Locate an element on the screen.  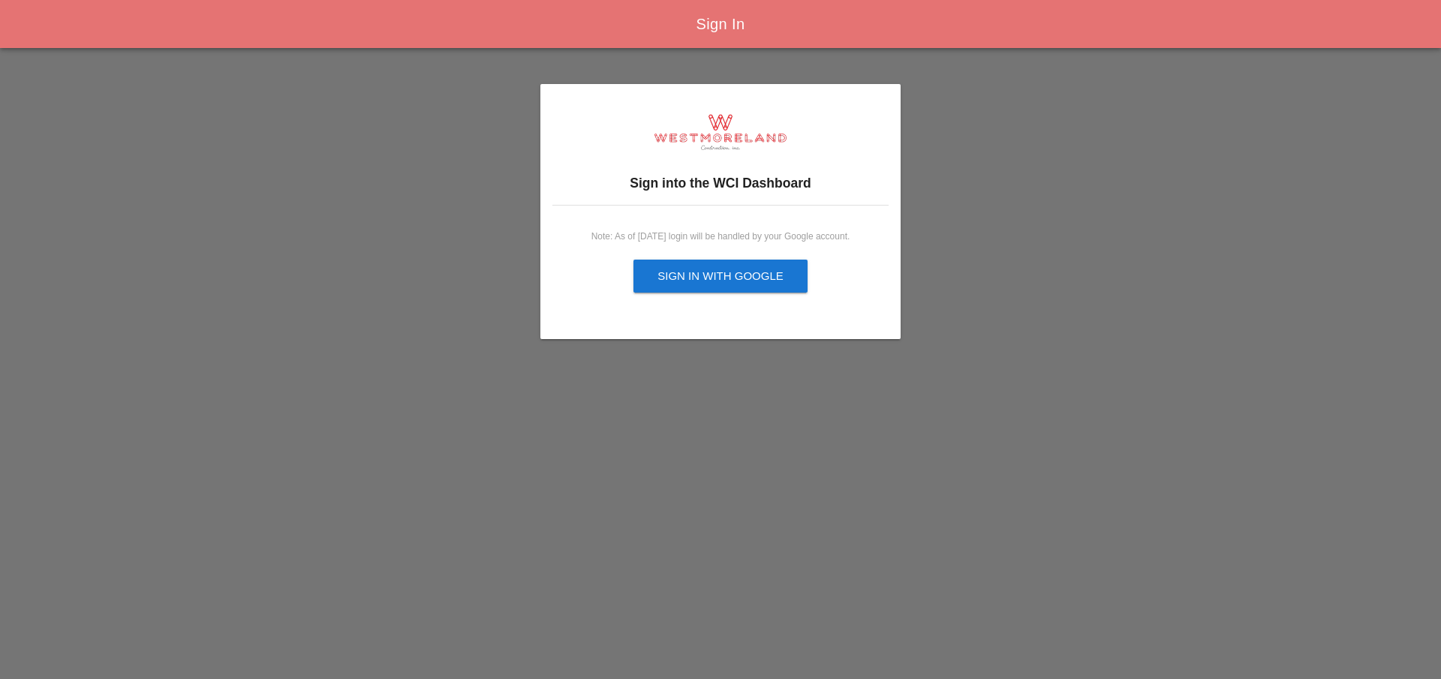
span: Sign In is located at coordinates (720, 24).